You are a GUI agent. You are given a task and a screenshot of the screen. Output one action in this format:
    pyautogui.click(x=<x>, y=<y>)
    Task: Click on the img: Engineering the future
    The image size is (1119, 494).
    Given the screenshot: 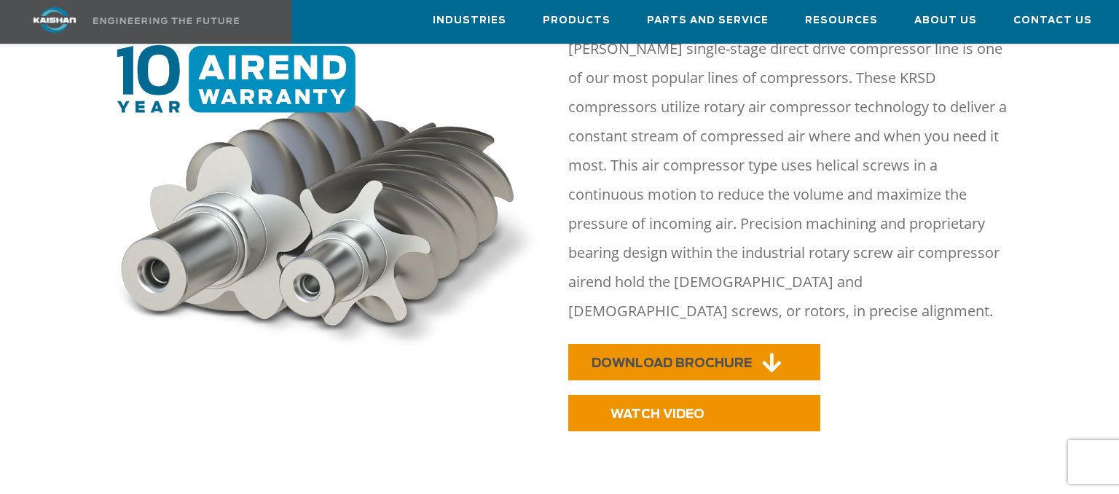 What is the action you would take?
    pyautogui.click(x=166, y=20)
    